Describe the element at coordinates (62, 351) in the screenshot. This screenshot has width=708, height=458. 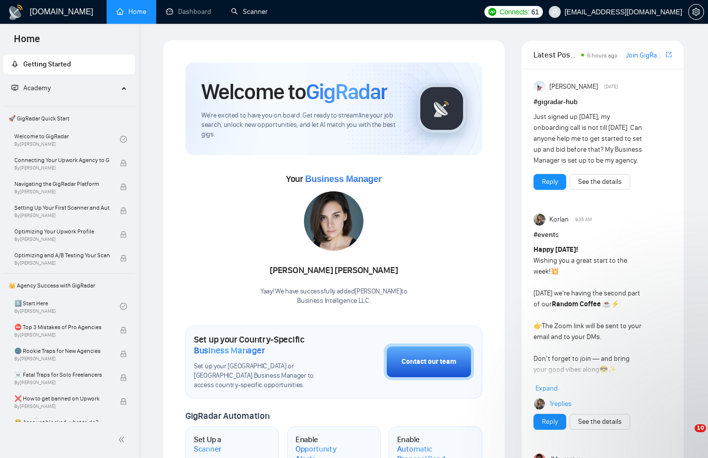
I see `span: 🌚 Rookie Traps for New Agencies` at that location.